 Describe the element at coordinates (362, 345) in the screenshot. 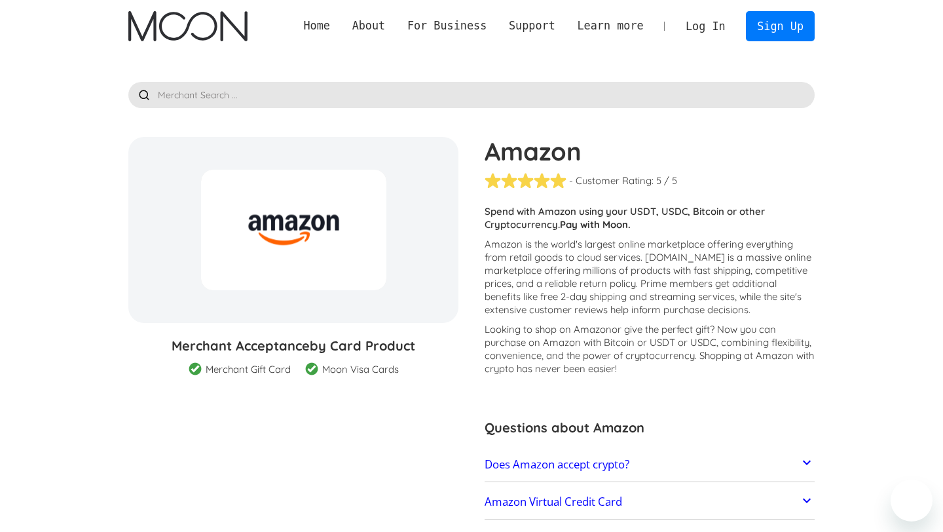

I see `span: by Card Product` at that location.